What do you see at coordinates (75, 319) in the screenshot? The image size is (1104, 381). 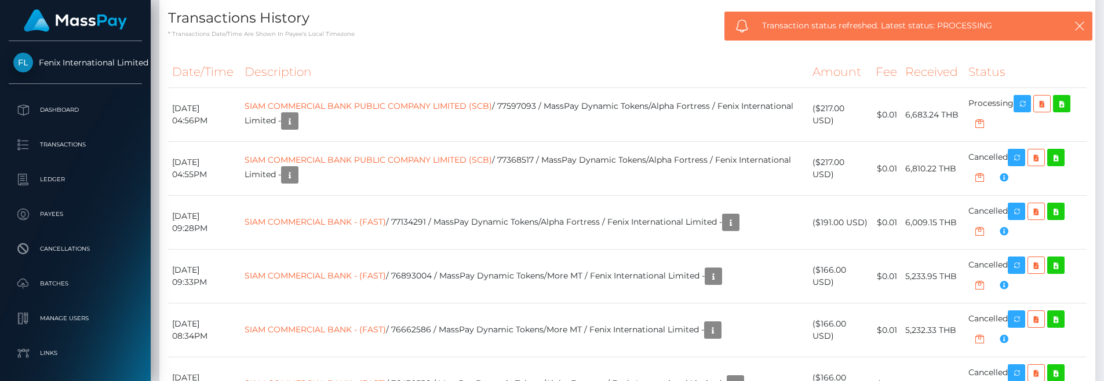 I see `p: Manage Users` at bounding box center [75, 319].